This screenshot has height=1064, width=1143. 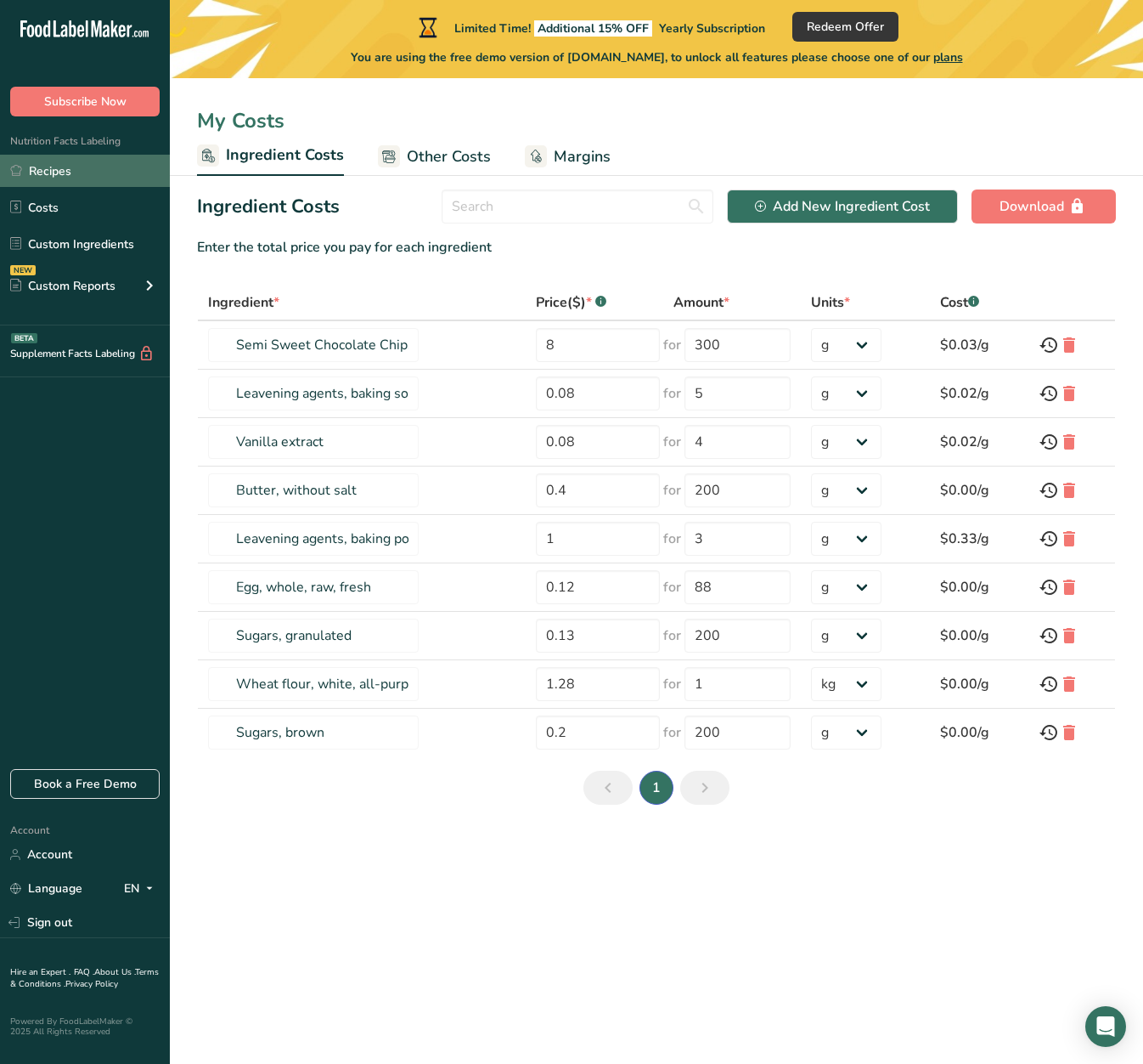 I want to click on div: Add New Ingredient Cost, so click(x=843, y=207).